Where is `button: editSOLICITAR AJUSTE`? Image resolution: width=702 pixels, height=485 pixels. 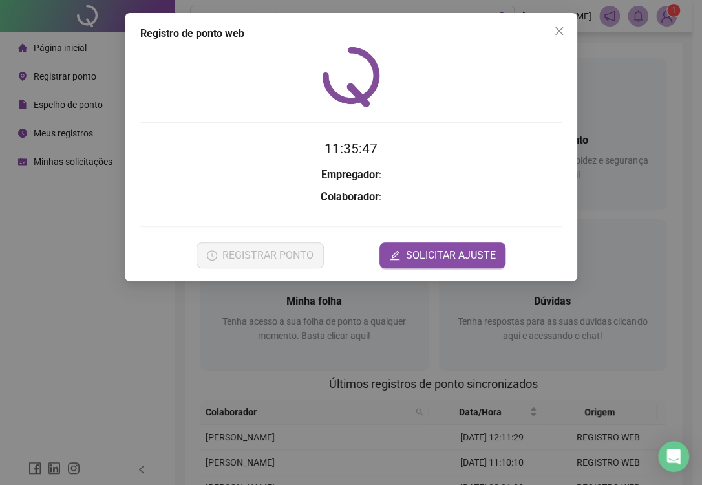 button: editSOLICITAR AJUSTE is located at coordinates (442, 255).